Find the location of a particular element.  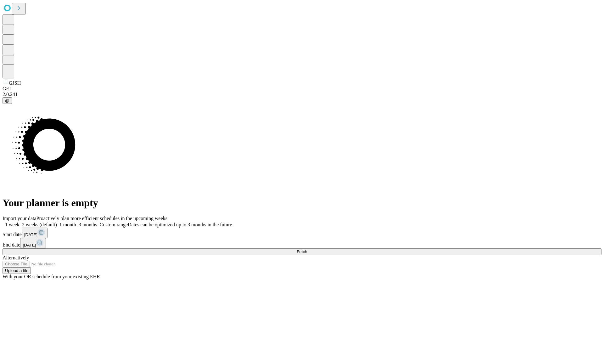

h1: Your planner is empty is located at coordinates (302, 203).